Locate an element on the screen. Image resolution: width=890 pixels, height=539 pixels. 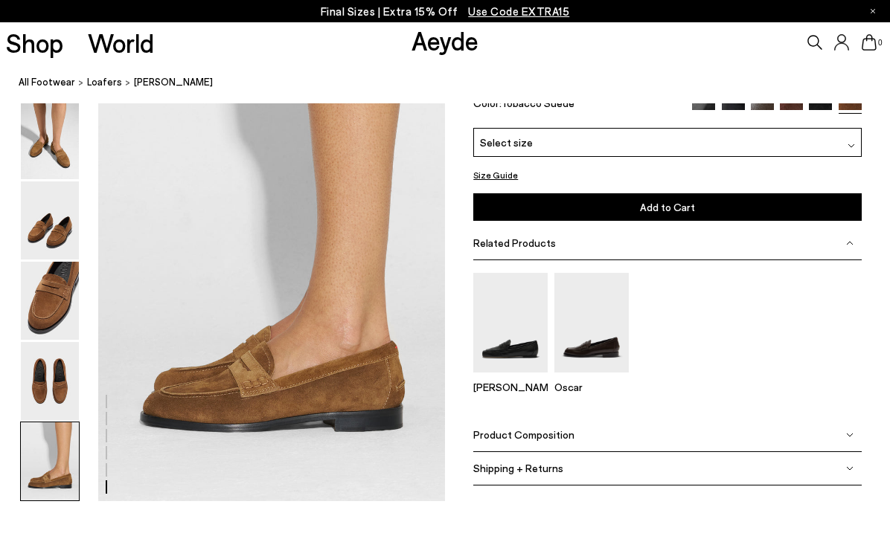
nav: breadcrumb is located at coordinates (454, 83).